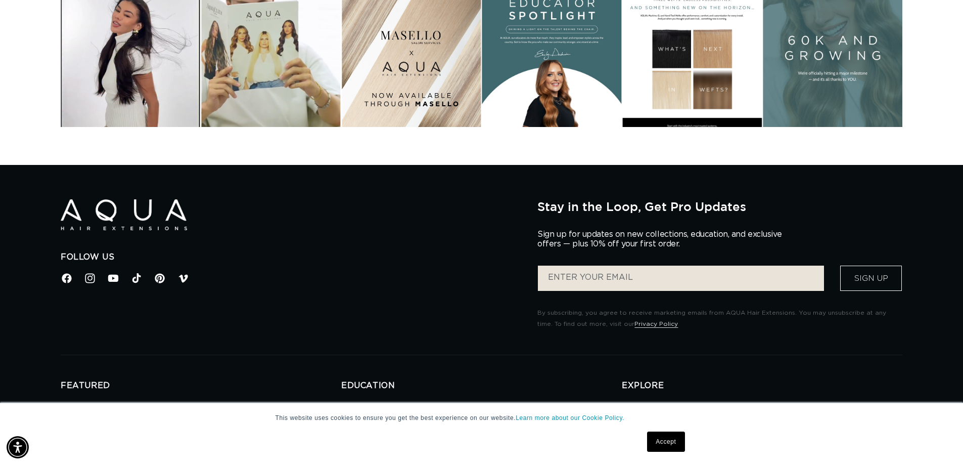  I want to click on a: Last Chance, so click(85, 410).